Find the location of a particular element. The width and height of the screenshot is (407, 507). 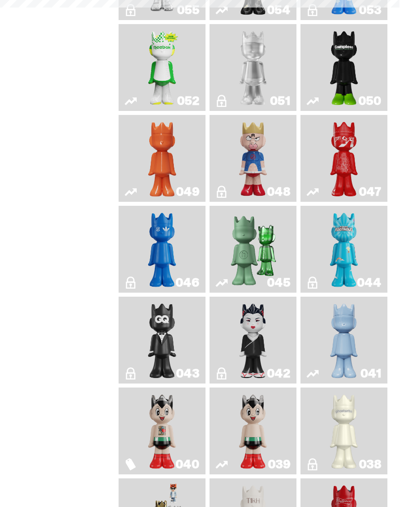

a: Astro Boy is located at coordinates (253, 431).